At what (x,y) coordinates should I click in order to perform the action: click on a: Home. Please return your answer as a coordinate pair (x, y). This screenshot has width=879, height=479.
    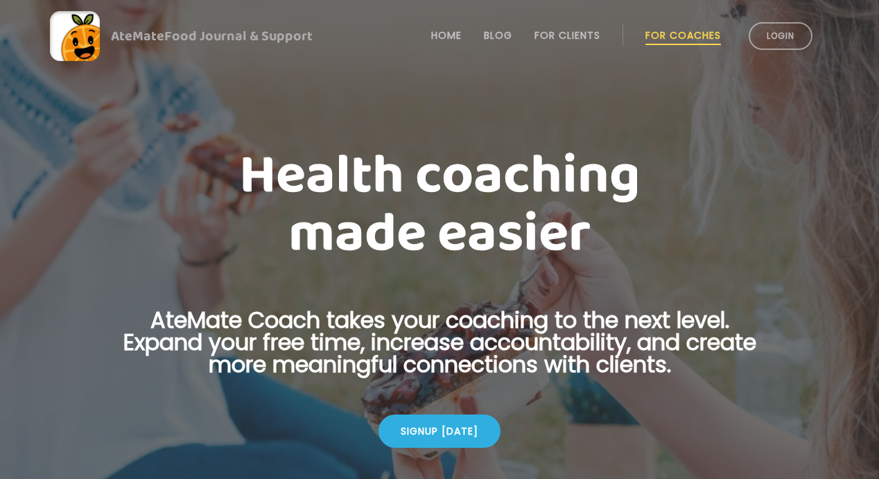
    Looking at the image, I should click on (447, 35).